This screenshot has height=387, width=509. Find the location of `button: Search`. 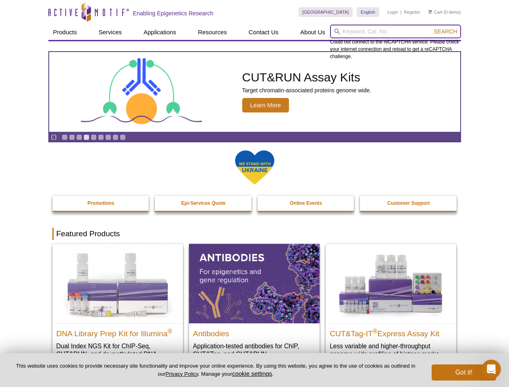

button: Search is located at coordinates (445, 31).